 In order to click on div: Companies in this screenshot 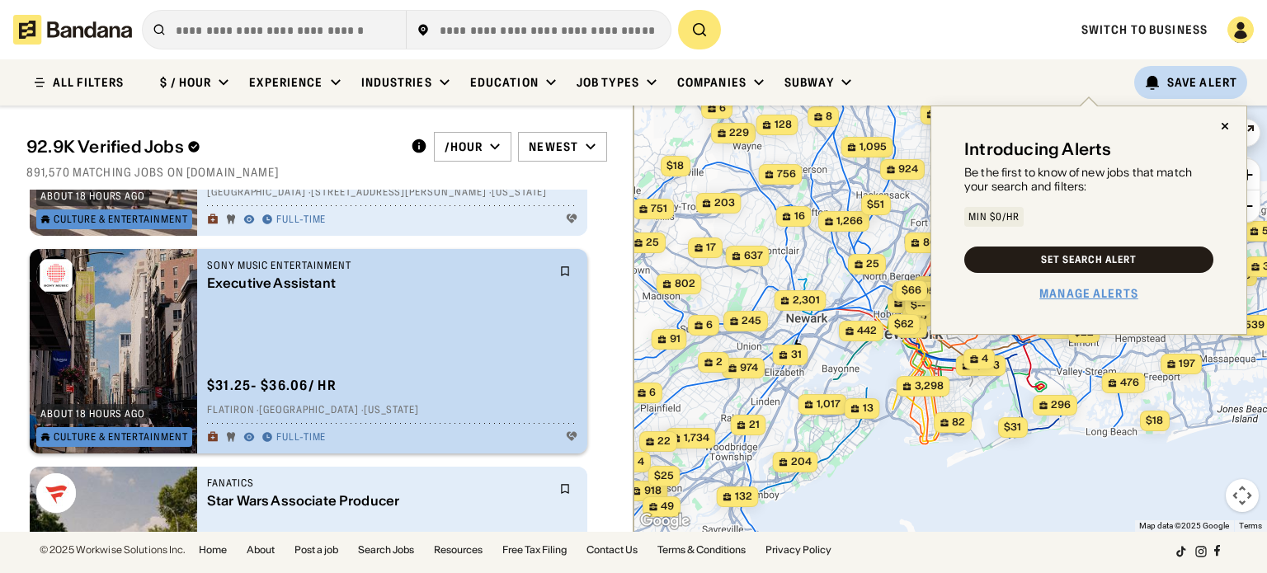, I will do `click(712, 82)`.